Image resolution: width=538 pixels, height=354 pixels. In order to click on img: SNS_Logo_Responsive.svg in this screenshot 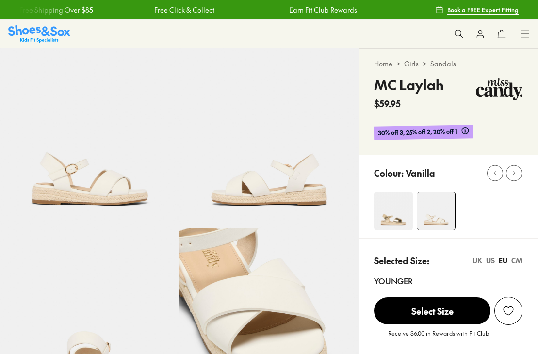, I will do `click(39, 33)`.